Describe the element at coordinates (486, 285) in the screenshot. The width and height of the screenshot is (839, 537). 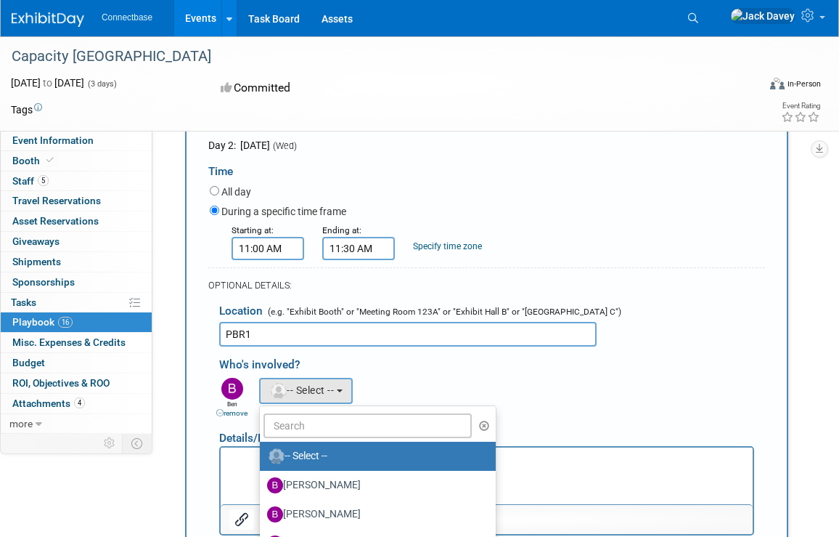
I see `div: OPTIONAL DETAILS:` at that location.